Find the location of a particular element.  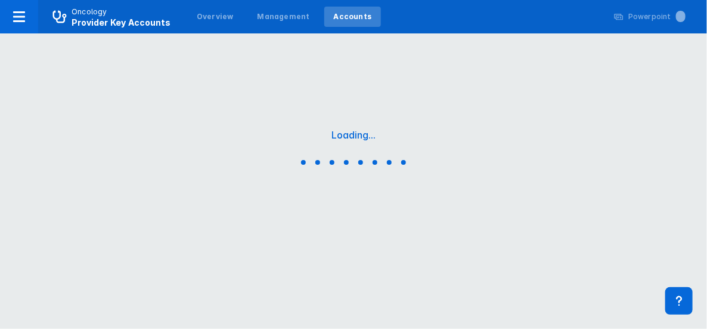

span: Provider Key Accounts is located at coordinates (121, 22).